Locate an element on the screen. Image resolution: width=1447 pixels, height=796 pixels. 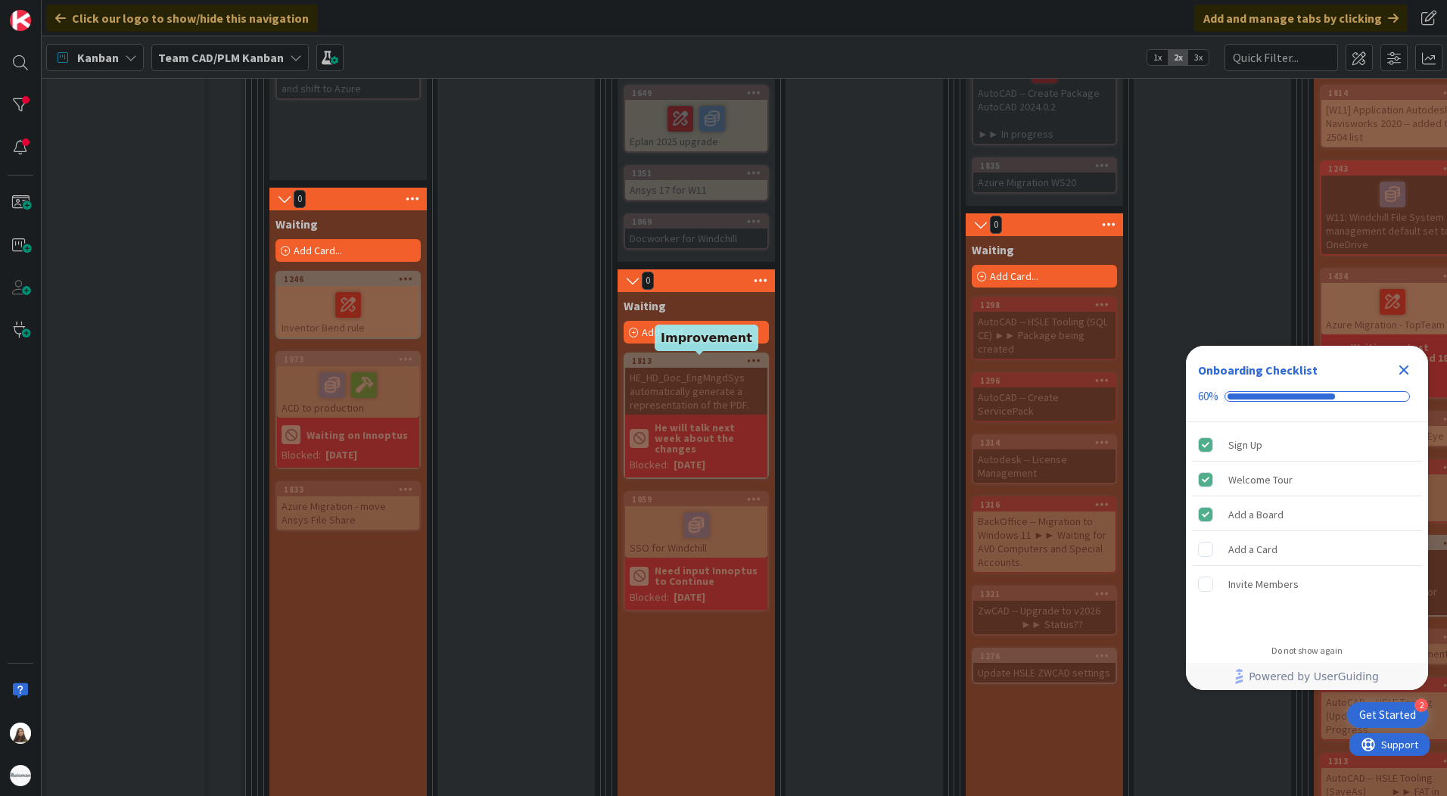
div: Azure Migration - move Ansys File Share is located at coordinates (348, 513).